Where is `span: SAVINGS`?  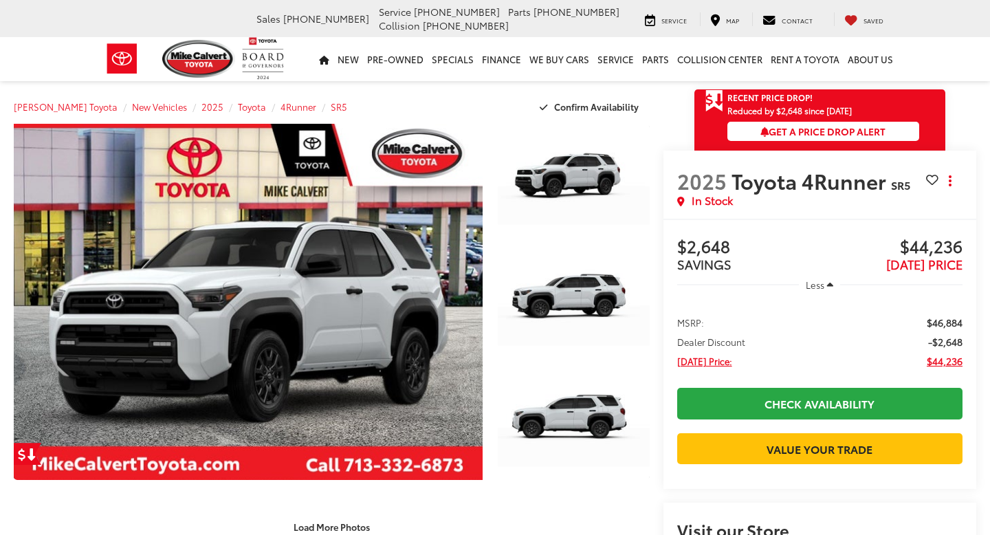 span: SAVINGS is located at coordinates (704, 264).